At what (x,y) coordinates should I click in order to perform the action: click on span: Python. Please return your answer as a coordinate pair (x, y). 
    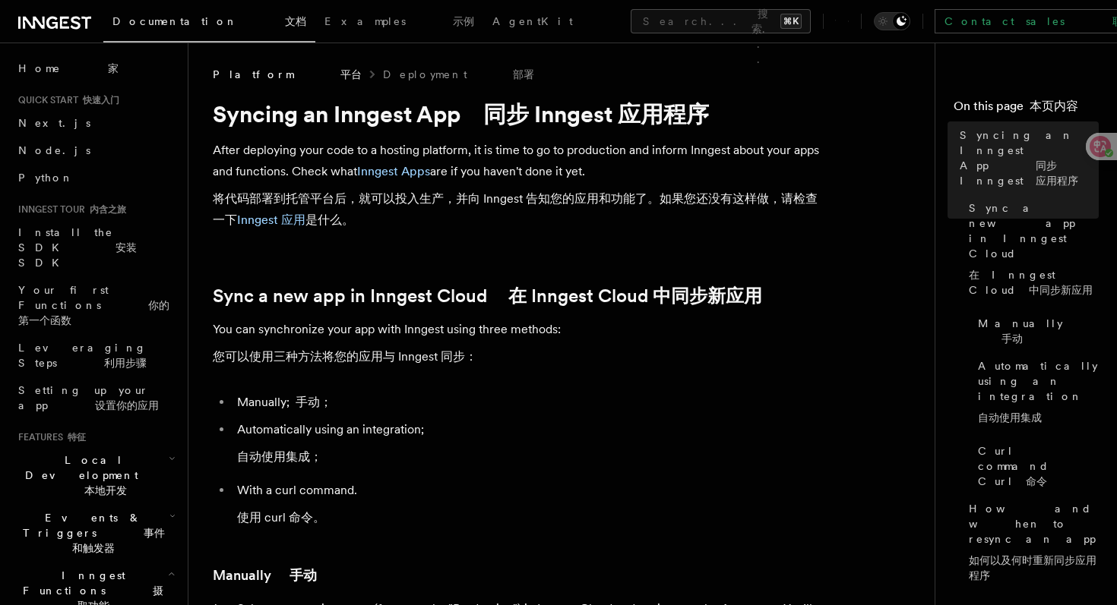
    Looking at the image, I should click on (46, 178).